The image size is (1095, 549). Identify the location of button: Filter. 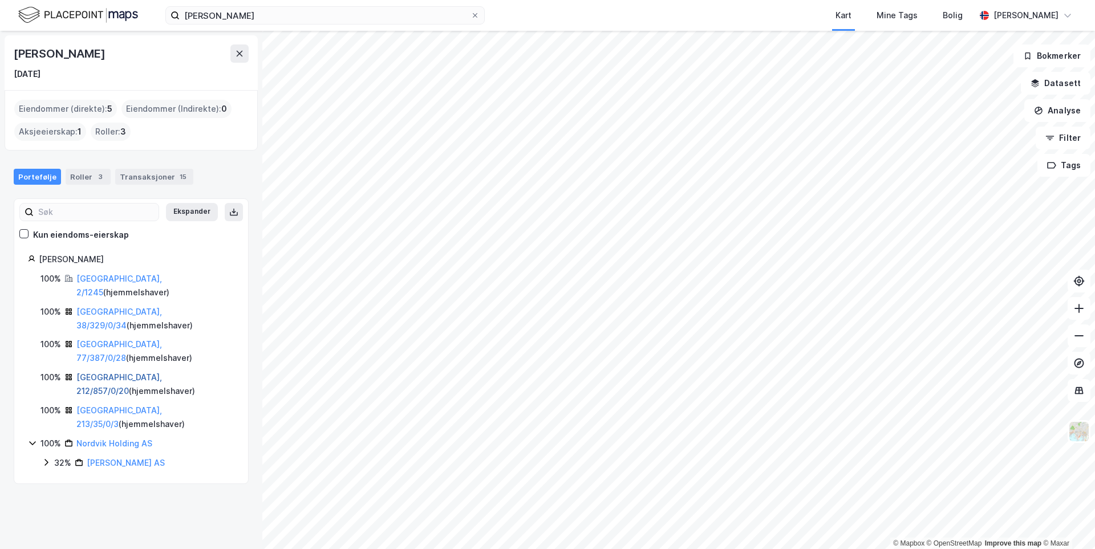
(1063, 138).